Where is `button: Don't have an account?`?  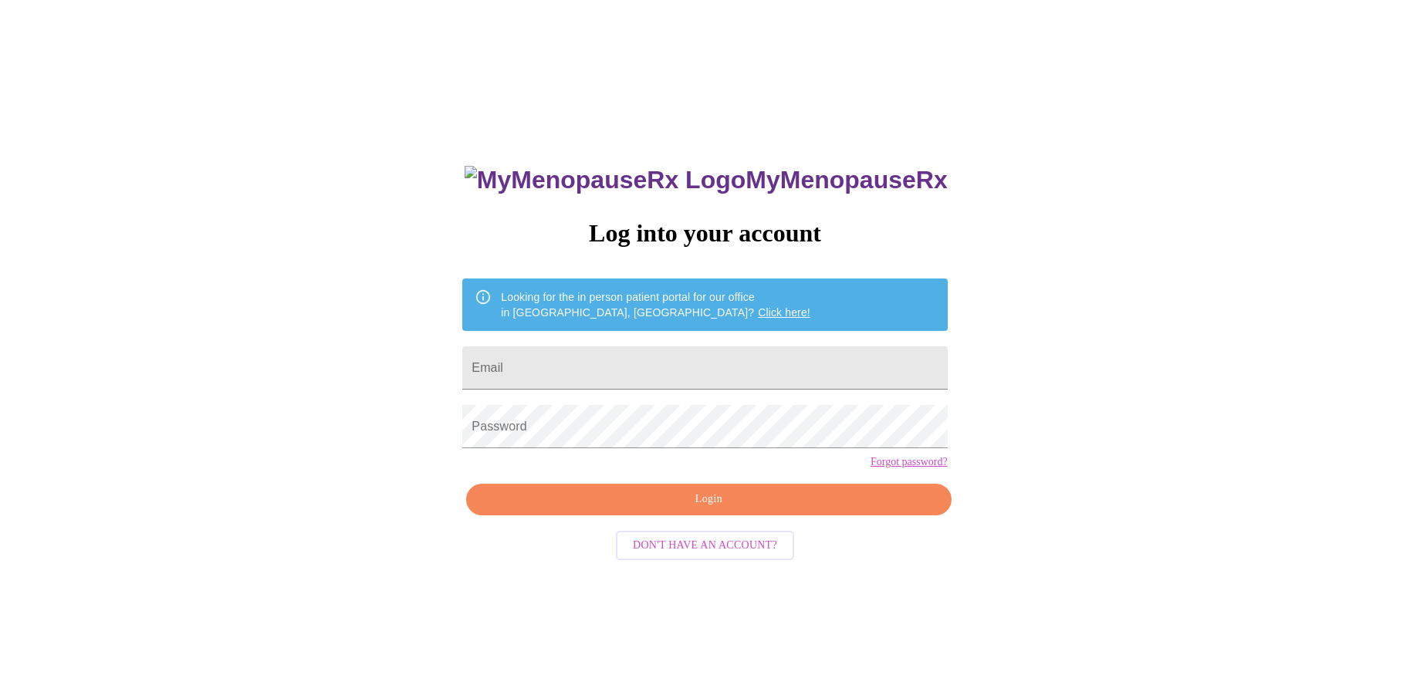 button: Don't have an account? is located at coordinates (704, 546).